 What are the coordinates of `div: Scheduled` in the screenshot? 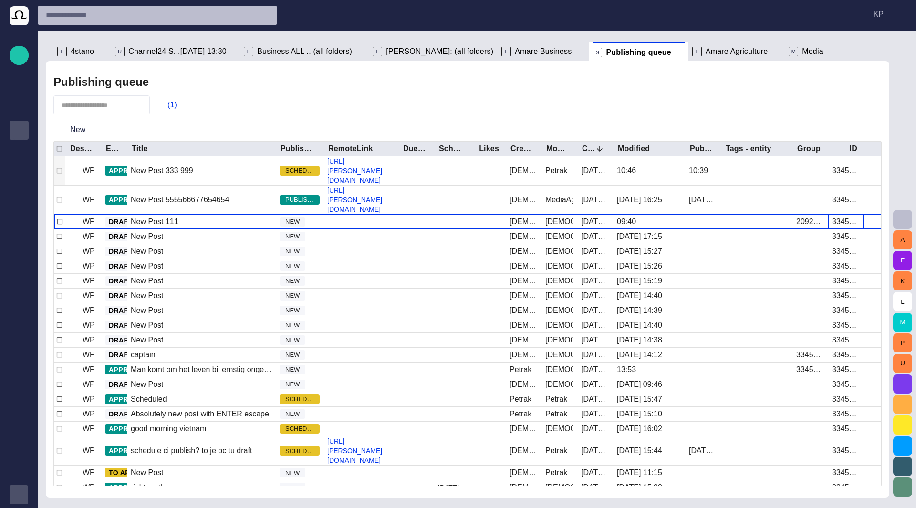 It's located at (450, 149).